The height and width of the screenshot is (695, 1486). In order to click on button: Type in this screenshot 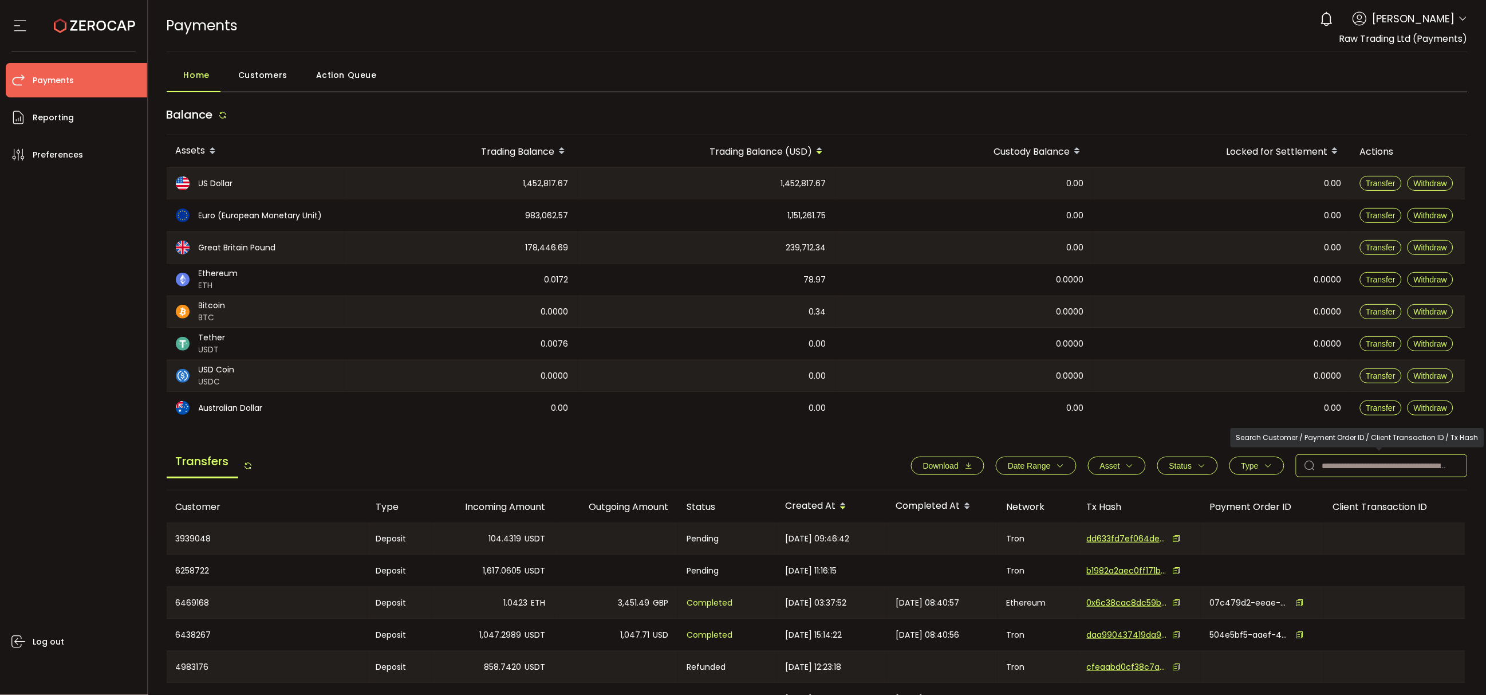, I will do `click(1257, 466)`.